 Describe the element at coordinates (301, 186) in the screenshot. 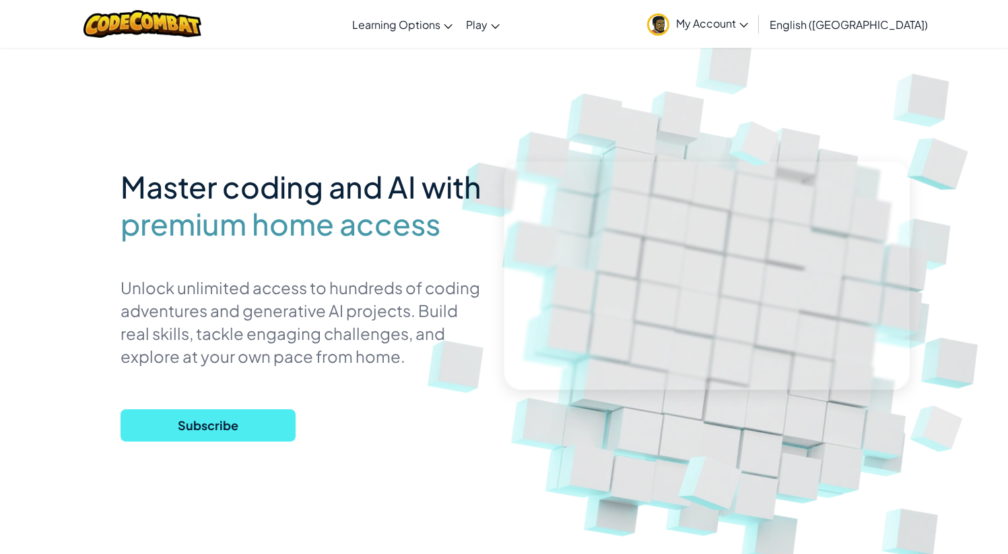

I see `span: Master coding and AI with` at that location.